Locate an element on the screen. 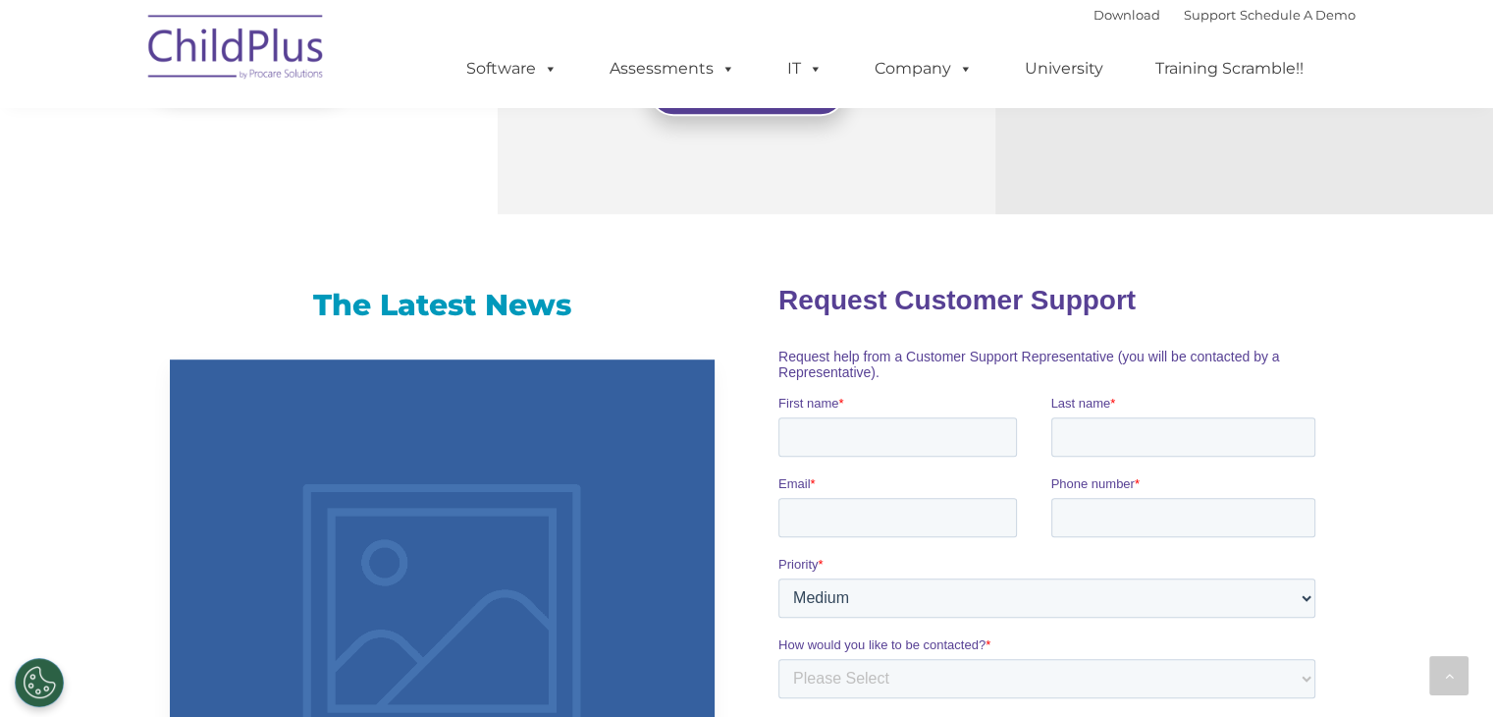  span: Last name is located at coordinates (302, 136).